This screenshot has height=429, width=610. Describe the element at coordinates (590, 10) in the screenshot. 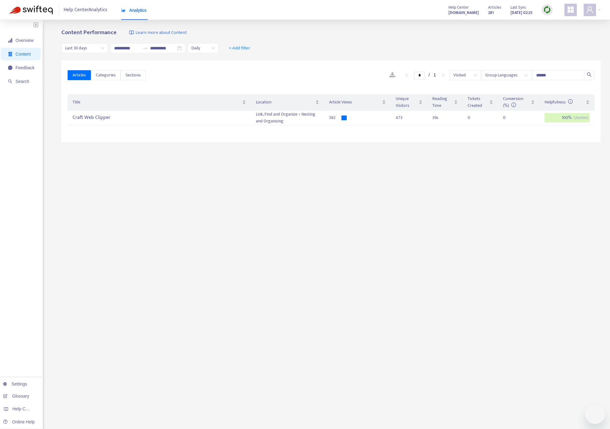

I see `span: user` at that location.